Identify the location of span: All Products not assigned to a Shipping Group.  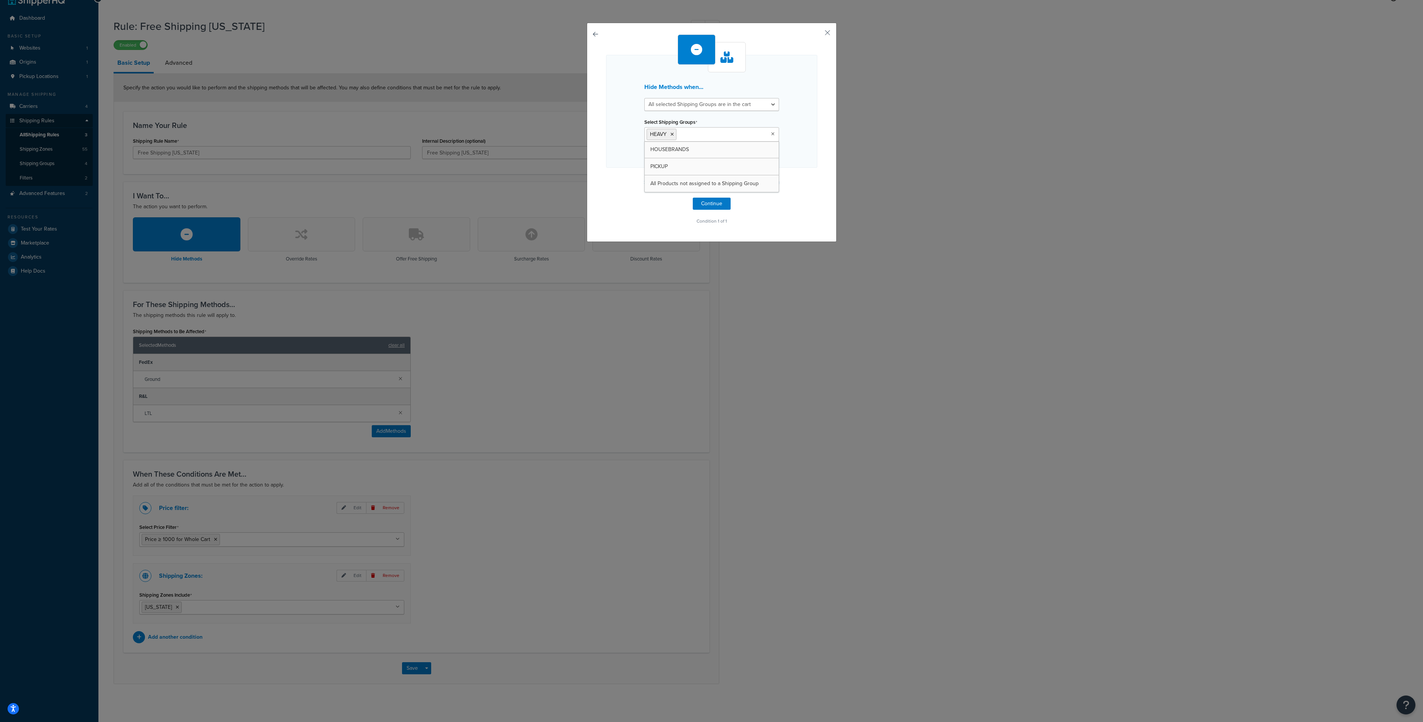
(704, 183).